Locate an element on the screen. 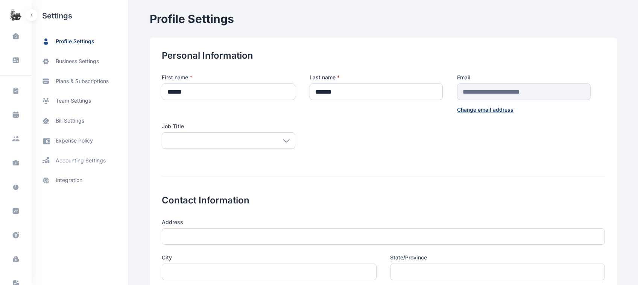  label: Address is located at coordinates (383, 222).